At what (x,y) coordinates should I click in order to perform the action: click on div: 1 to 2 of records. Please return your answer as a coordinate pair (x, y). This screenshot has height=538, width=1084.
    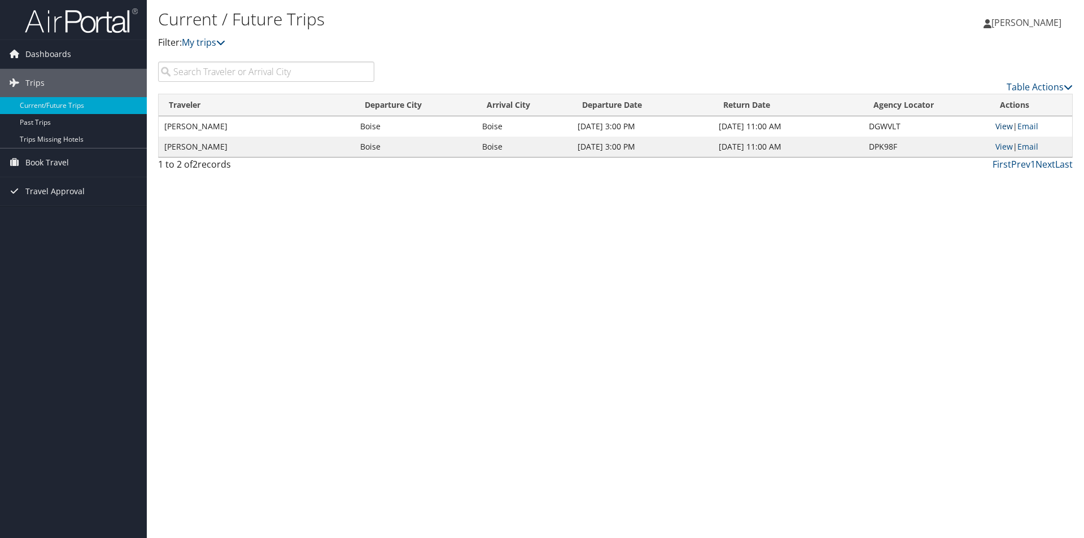
    Looking at the image, I should click on (266, 167).